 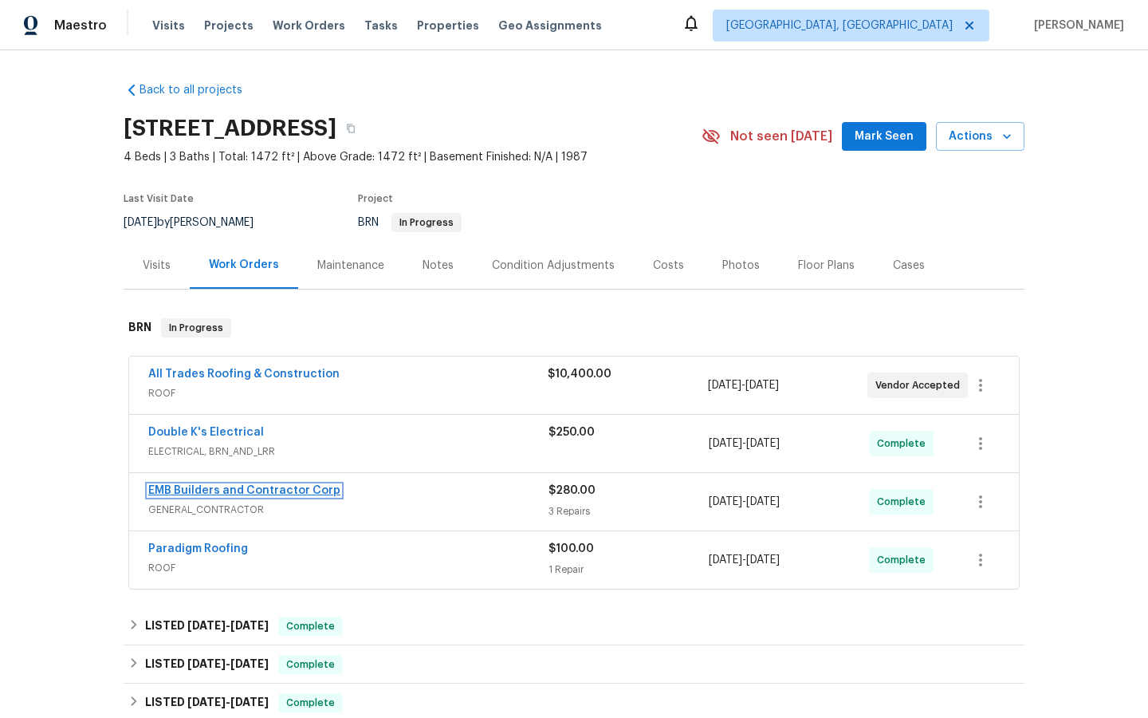 I want to click on span: $10,400.00, so click(x=580, y=374).